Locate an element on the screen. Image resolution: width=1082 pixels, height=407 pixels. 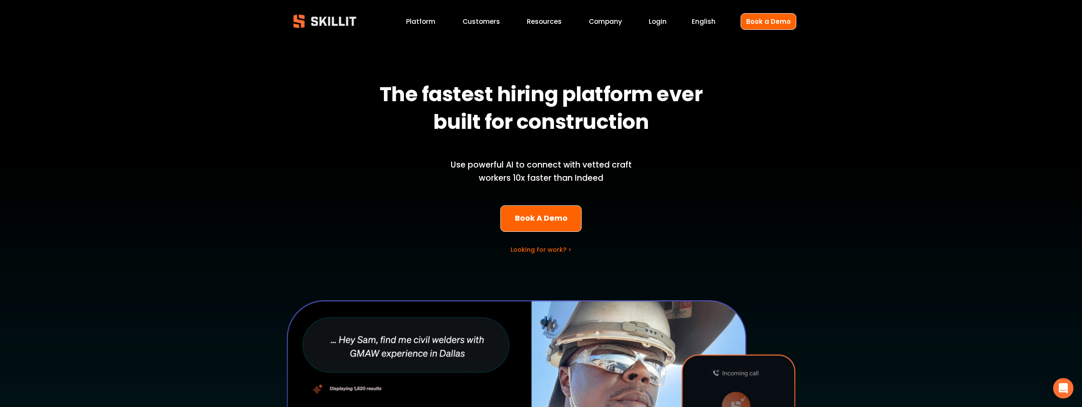
a: folder dropdown is located at coordinates (544, 21).